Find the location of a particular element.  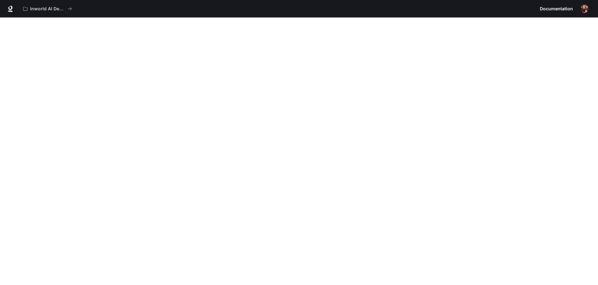

button: User avatar is located at coordinates (584, 9).